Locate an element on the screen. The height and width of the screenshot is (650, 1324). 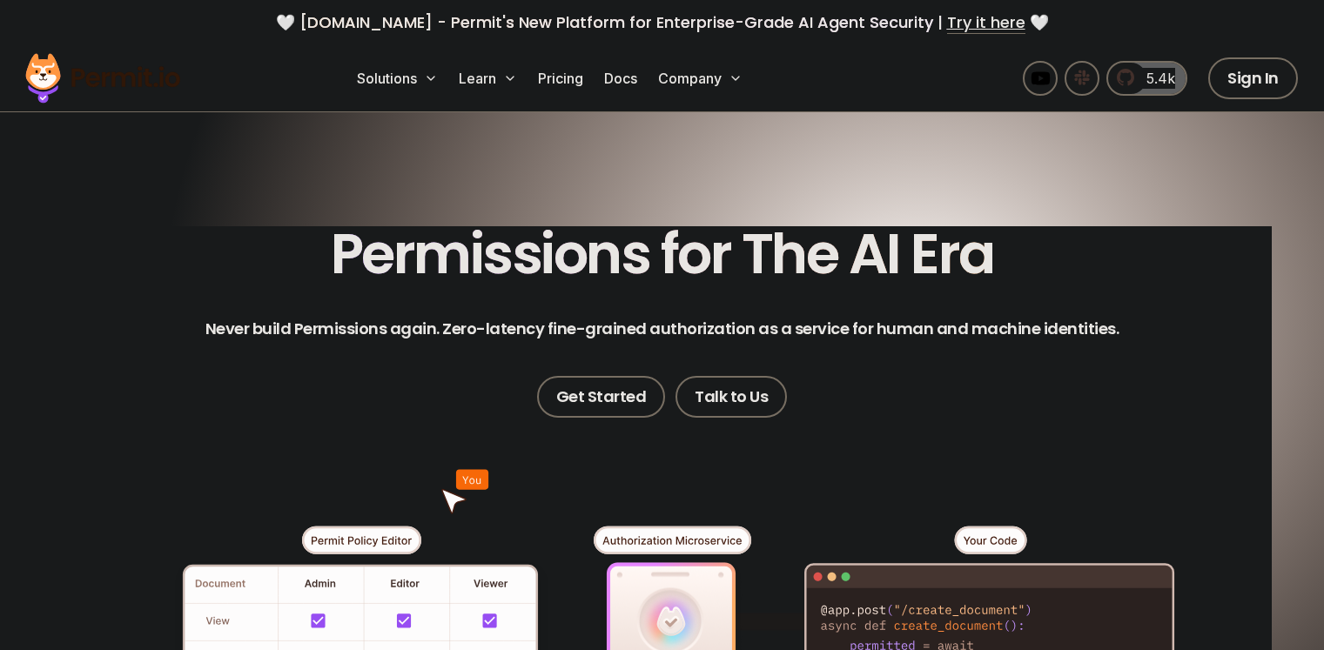
button: Learn is located at coordinates (488, 78).